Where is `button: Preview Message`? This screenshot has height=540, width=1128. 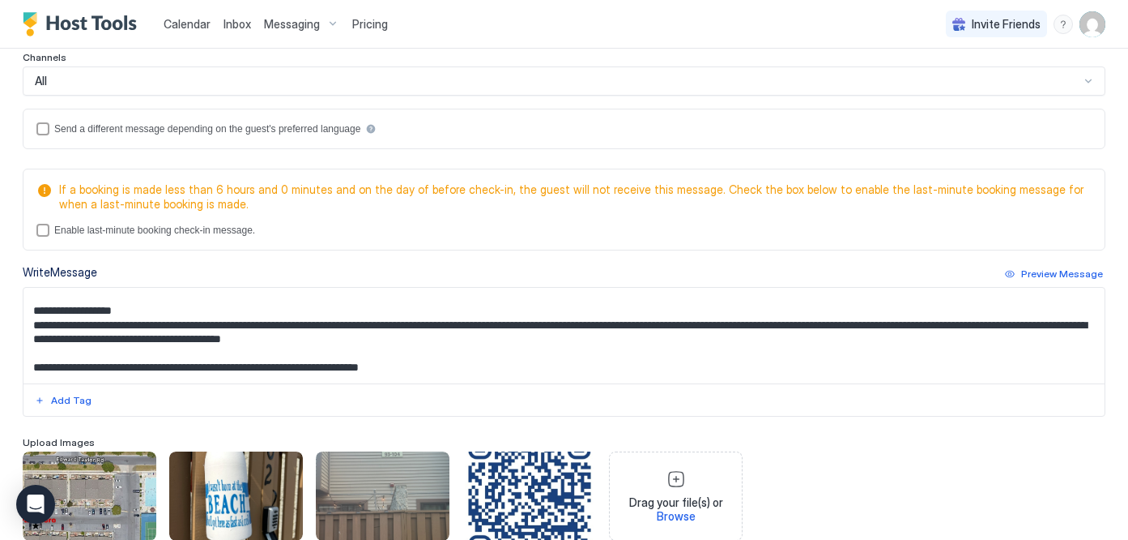
button: Preview Message is located at coordinates (1054, 274).